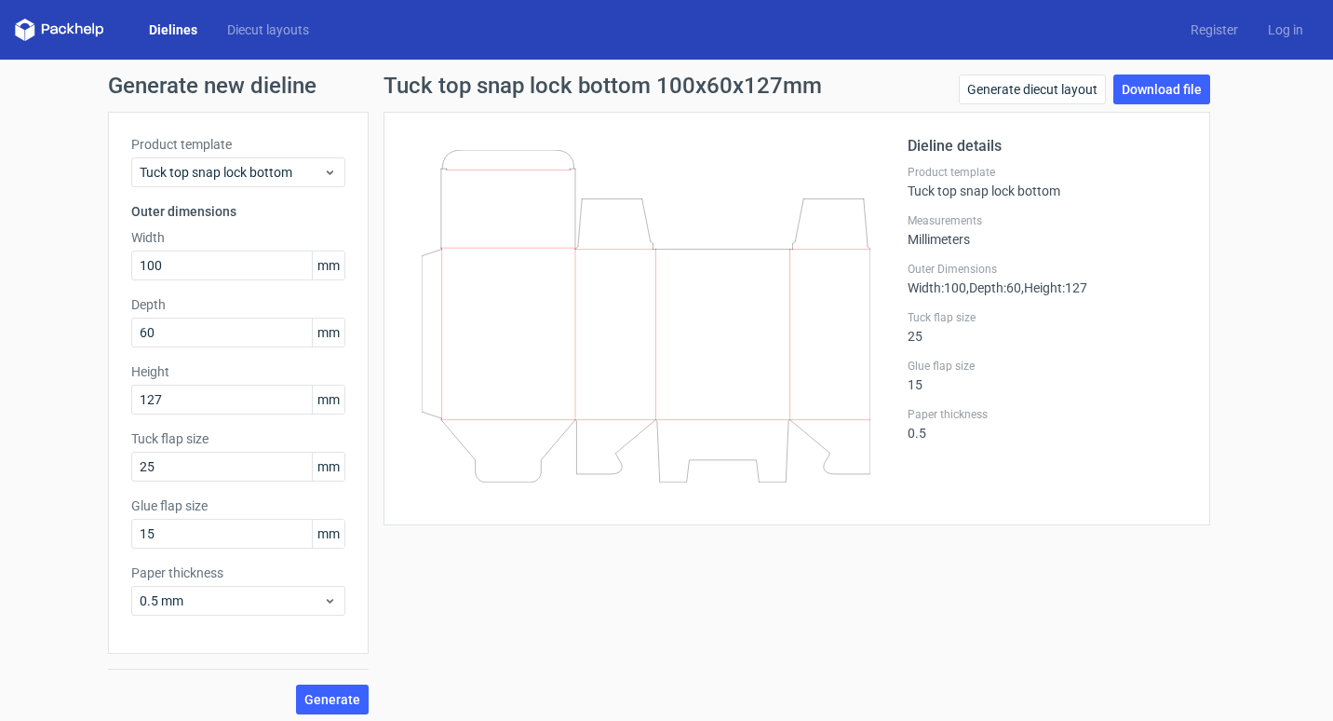 This screenshot has width=1333, height=721. Describe the element at coordinates (1162, 89) in the screenshot. I see `a: Download file` at that location.